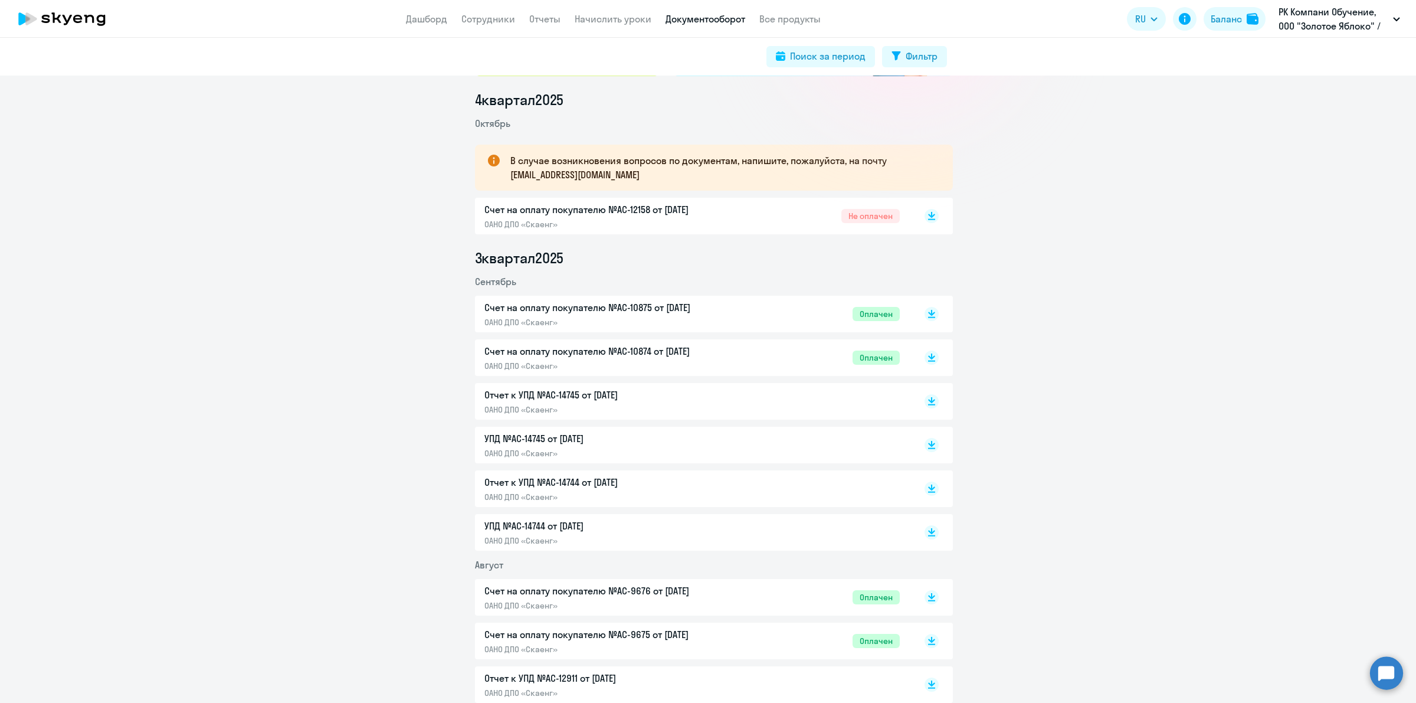 Image resolution: width=1416 pixels, height=703 pixels. What do you see at coordinates (714, 100) in the screenshot?
I see `li: 4 квартал 2025` at bounding box center [714, 100].